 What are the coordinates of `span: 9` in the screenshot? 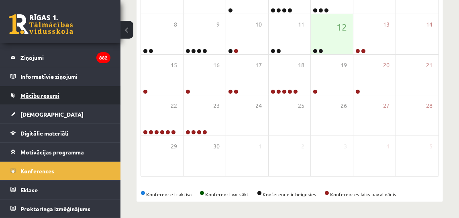 It's located at (218, 25).